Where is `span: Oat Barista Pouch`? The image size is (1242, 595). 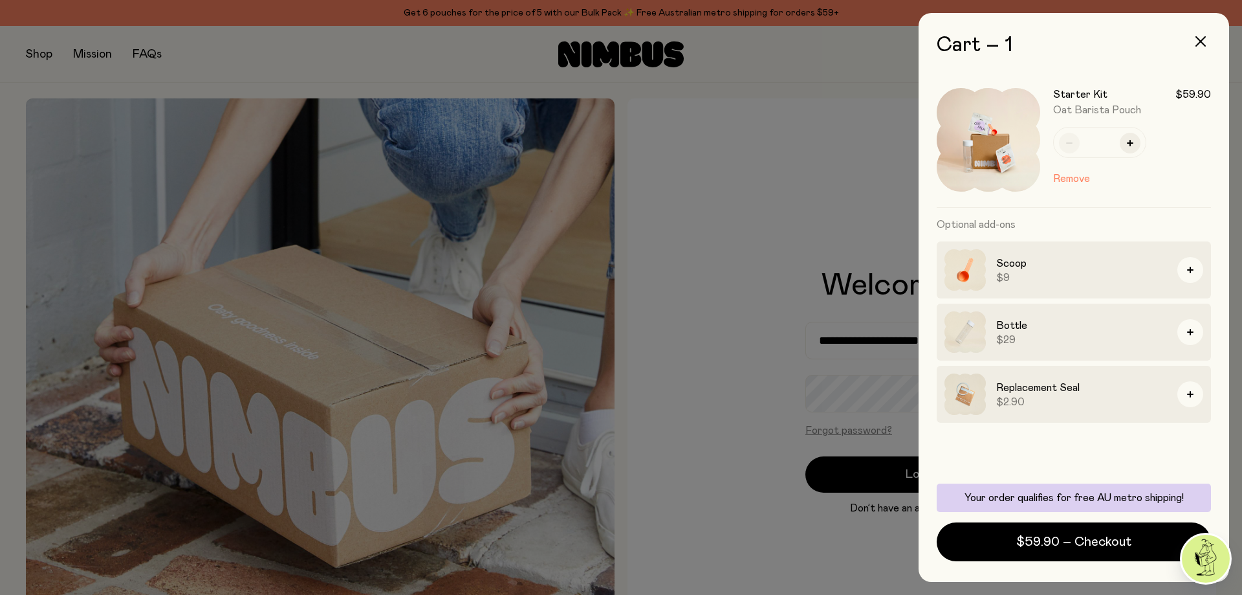 span: Oat Barista Pouch is located at coordinates (1098, 110).